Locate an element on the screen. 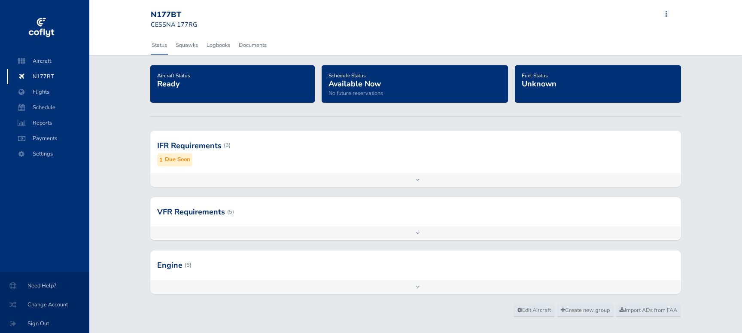 This screenshot has height=333, width=742. span: Flights is located at coordinates (48, 92).